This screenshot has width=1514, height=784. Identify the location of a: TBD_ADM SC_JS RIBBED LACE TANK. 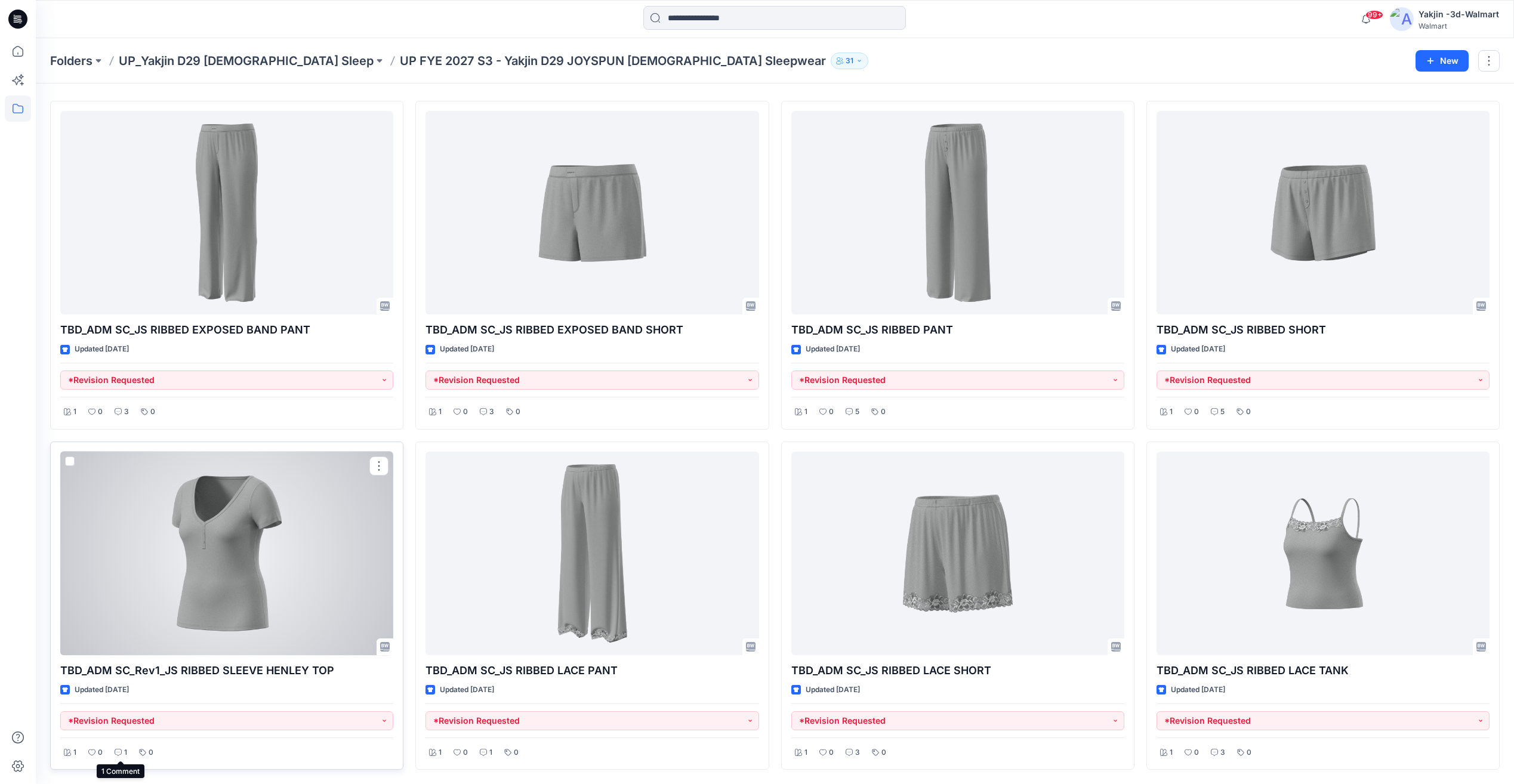
(1324, 554).